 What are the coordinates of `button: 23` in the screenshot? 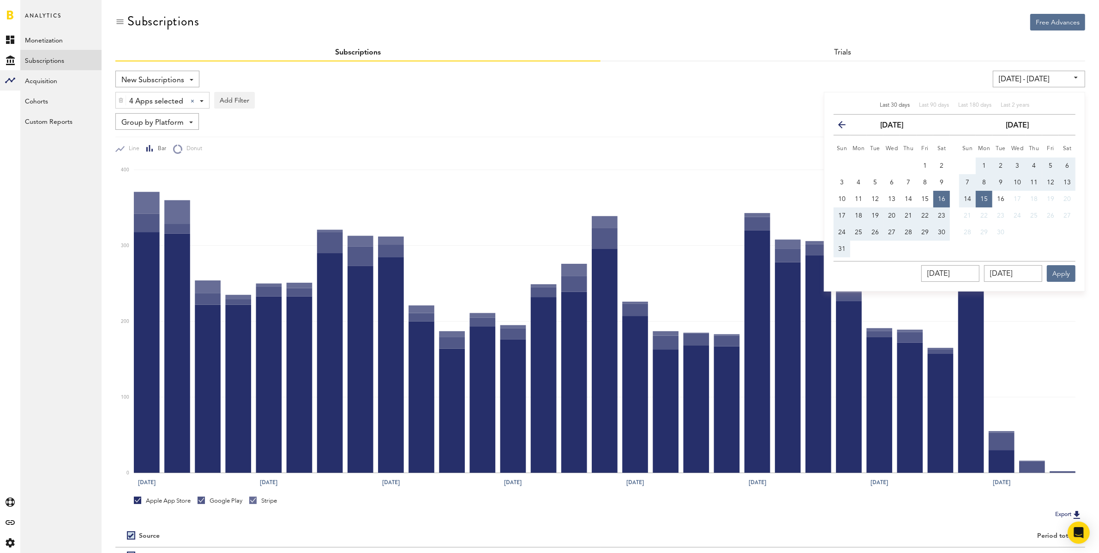 It's located at (1001, 216).